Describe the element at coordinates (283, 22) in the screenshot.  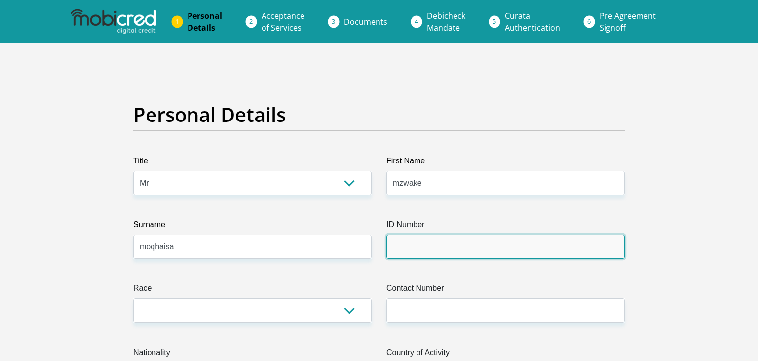
I see `a: Acceptanceof Services` at that location.